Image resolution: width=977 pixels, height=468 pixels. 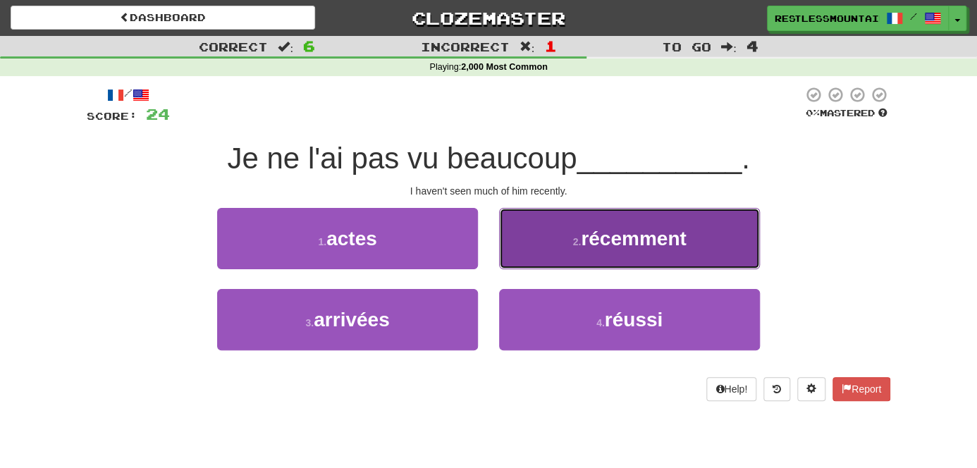 What do you see at coordinates (600, 323) in the screenshot?
I see `small: 4 .` at bounding box center [600, 323].